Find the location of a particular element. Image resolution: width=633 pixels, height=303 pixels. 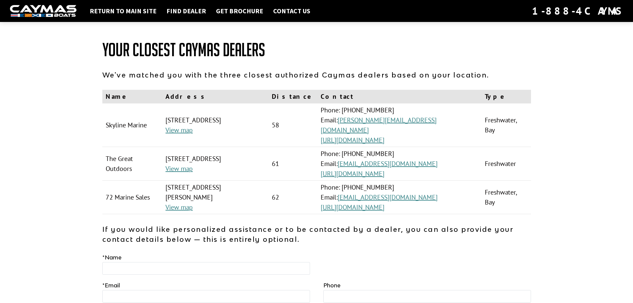

td: Skyline Marine is located at coordinates (132, 125).